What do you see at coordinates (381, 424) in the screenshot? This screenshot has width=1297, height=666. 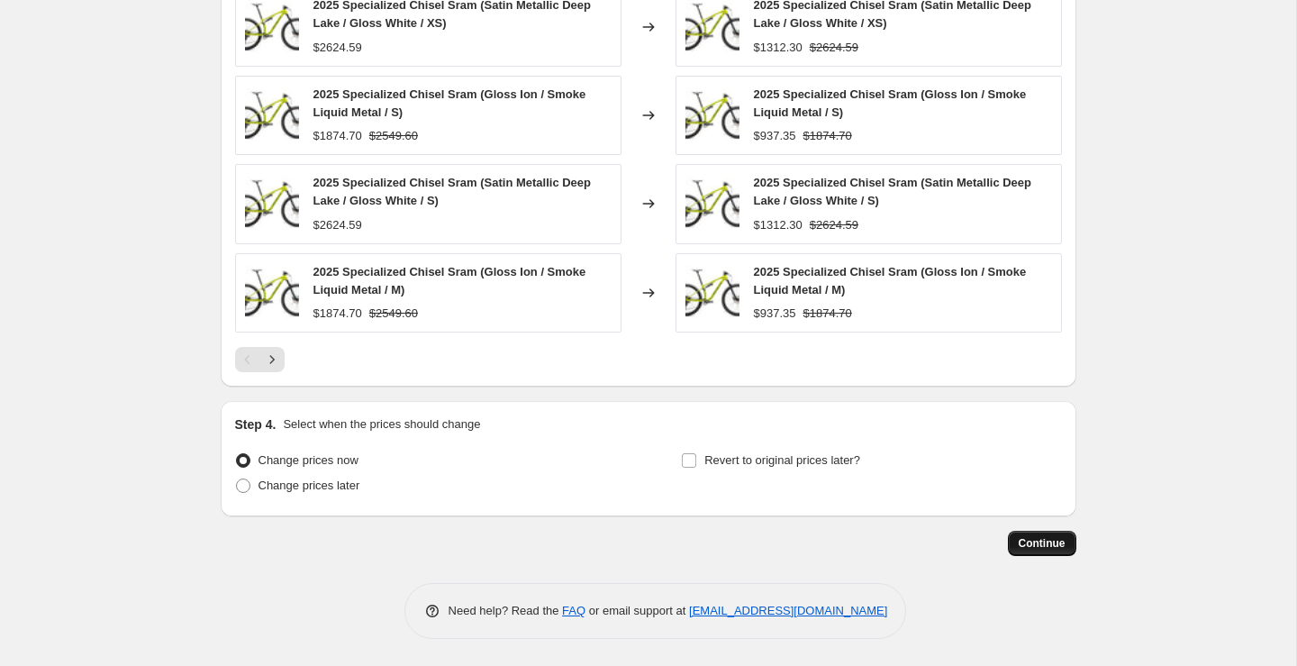 I see `p: Select when the prices should change` at bounding box center [381, 424].